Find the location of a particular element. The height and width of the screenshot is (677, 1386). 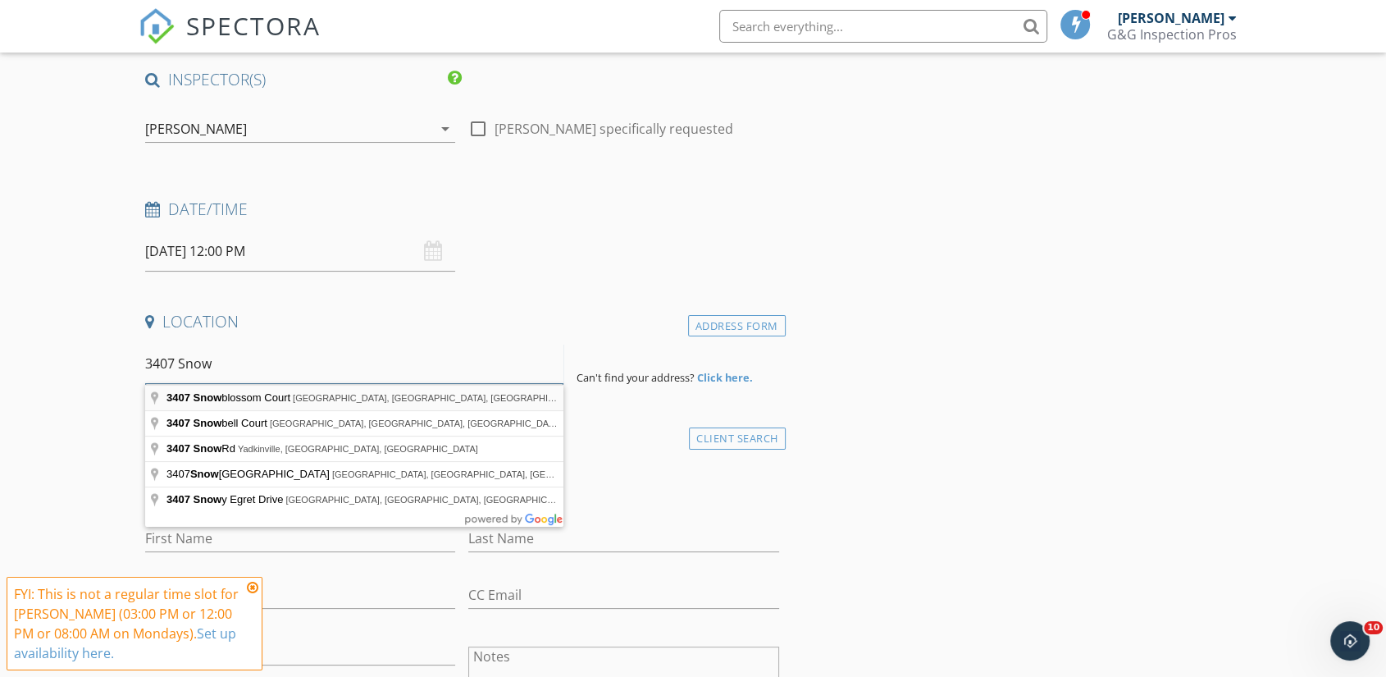

div: G&G Inspection Pros is located at coordinates (1172, 34).